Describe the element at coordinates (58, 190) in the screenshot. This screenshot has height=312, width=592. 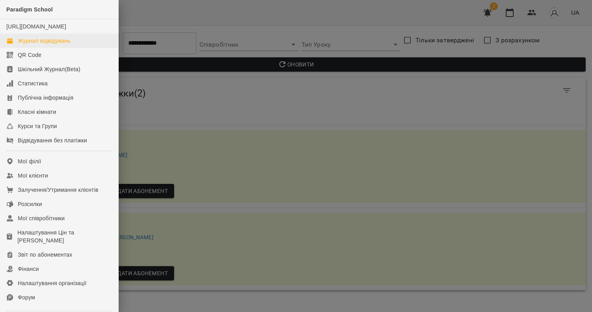
I see `div: Залучення/Утримання клієнтів` at that location.